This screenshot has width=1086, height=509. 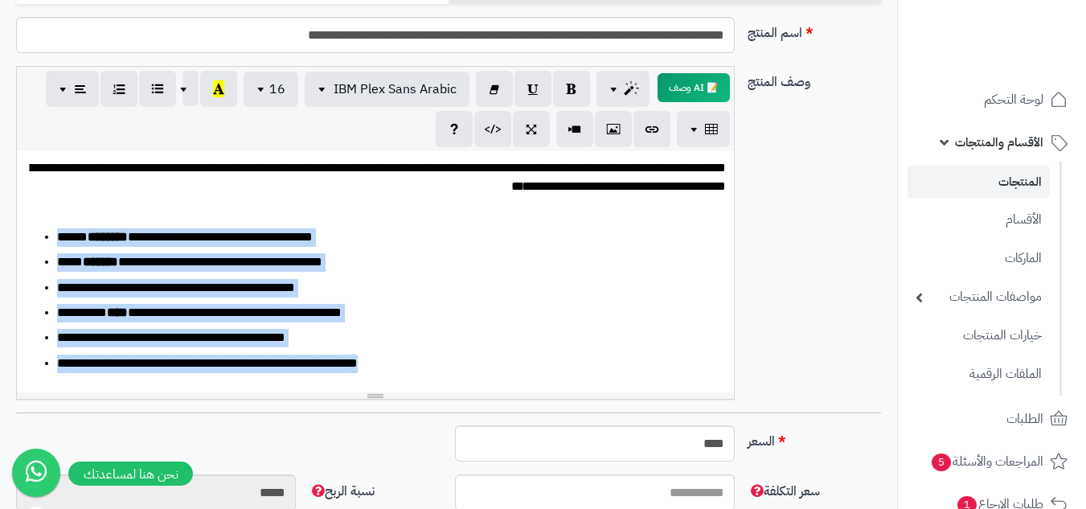 What do you see at coordinates (986, 461) in the screenshot?
I see `span: المراجعات والأسئلة` at bounding box center [986, 461].